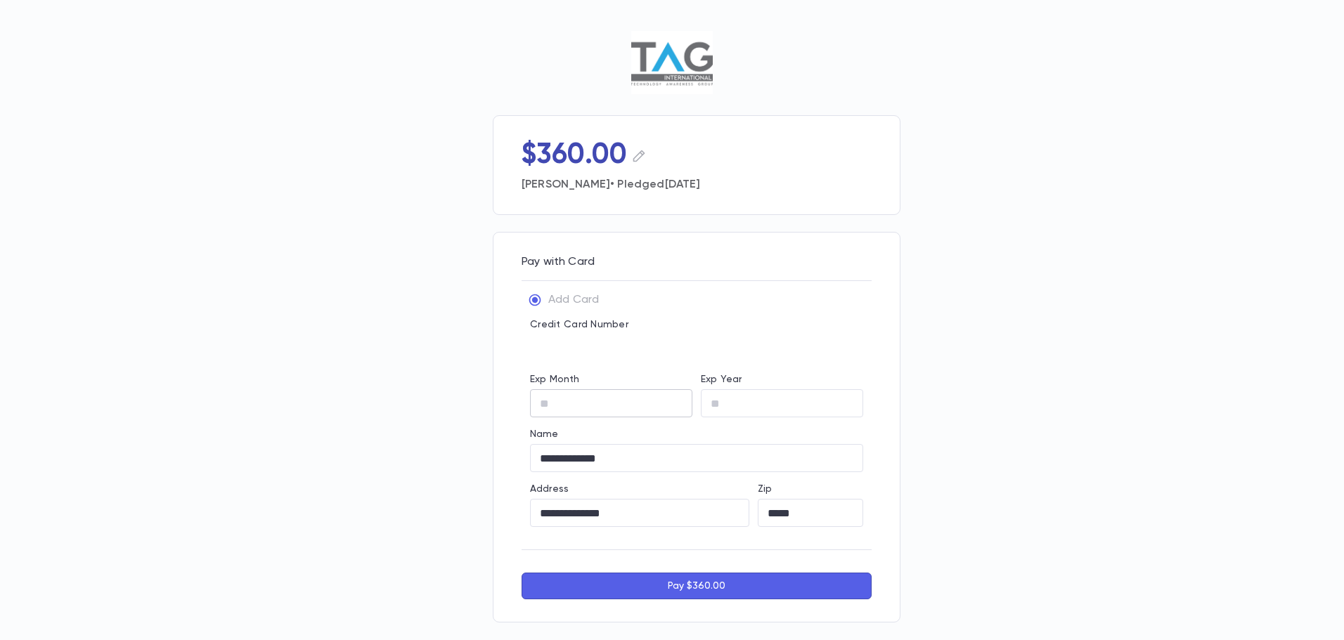 This screenshot has height=640, width=1344. Describe the element at coordinates (696, 262) in the screenshot. I see `p: Pay with Card` at that location.